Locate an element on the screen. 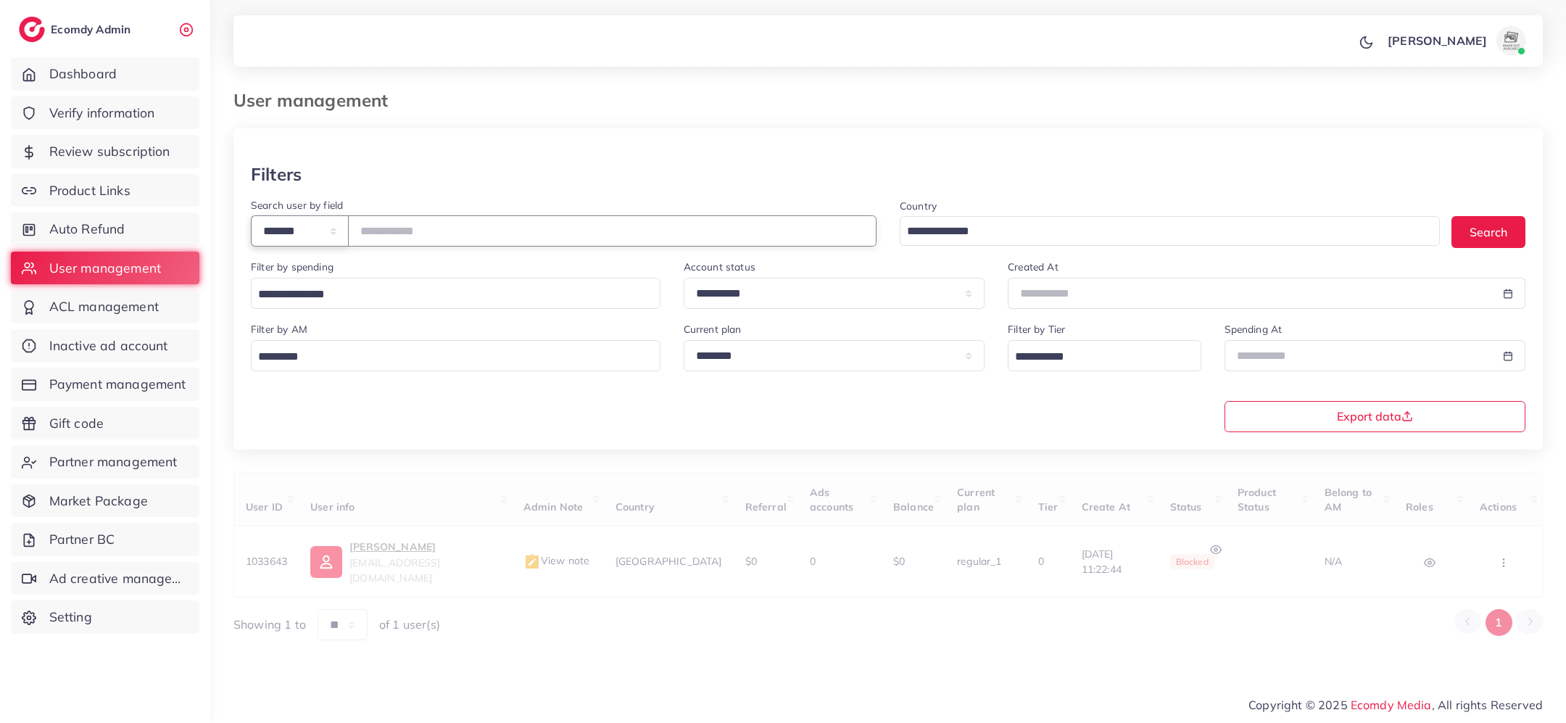 This screenshot has width=1566, height=723. label: Filter by spending is located at coordinates (292, 267).